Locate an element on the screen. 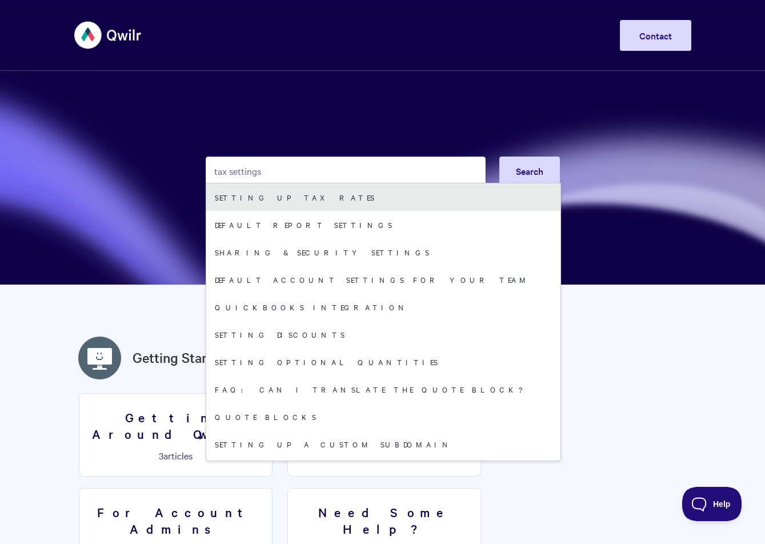  a: Getting Started is located at coordinates (179, 358).